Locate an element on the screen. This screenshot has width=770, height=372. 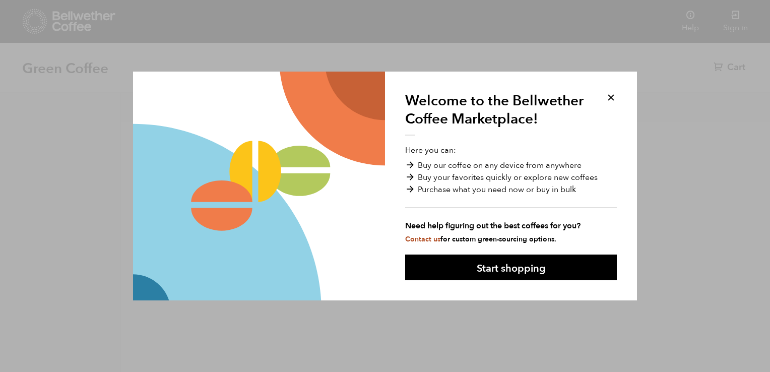
li: Buy our coffee on any device from anywhere is located at coordinates (511, 165).